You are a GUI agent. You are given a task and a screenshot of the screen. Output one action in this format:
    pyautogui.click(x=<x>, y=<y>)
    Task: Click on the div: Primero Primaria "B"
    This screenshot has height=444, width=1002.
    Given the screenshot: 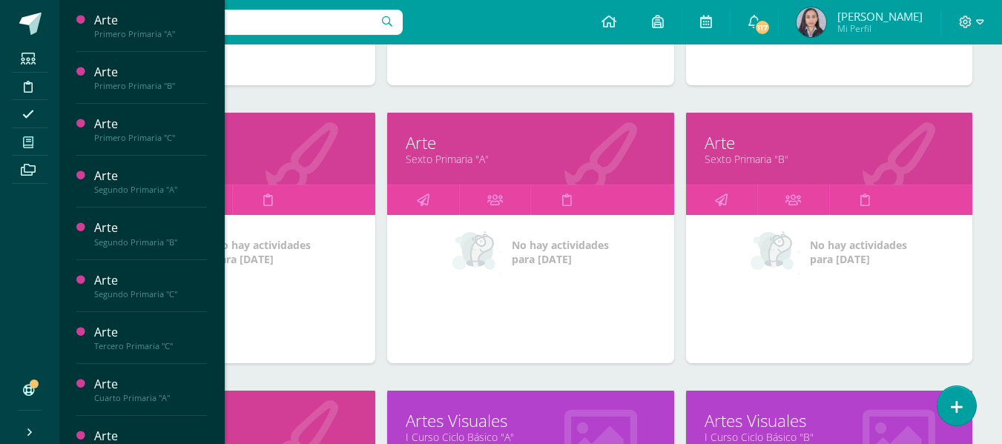 What is the action you would take?
    pyautogui.click(x=151, y=86)
    